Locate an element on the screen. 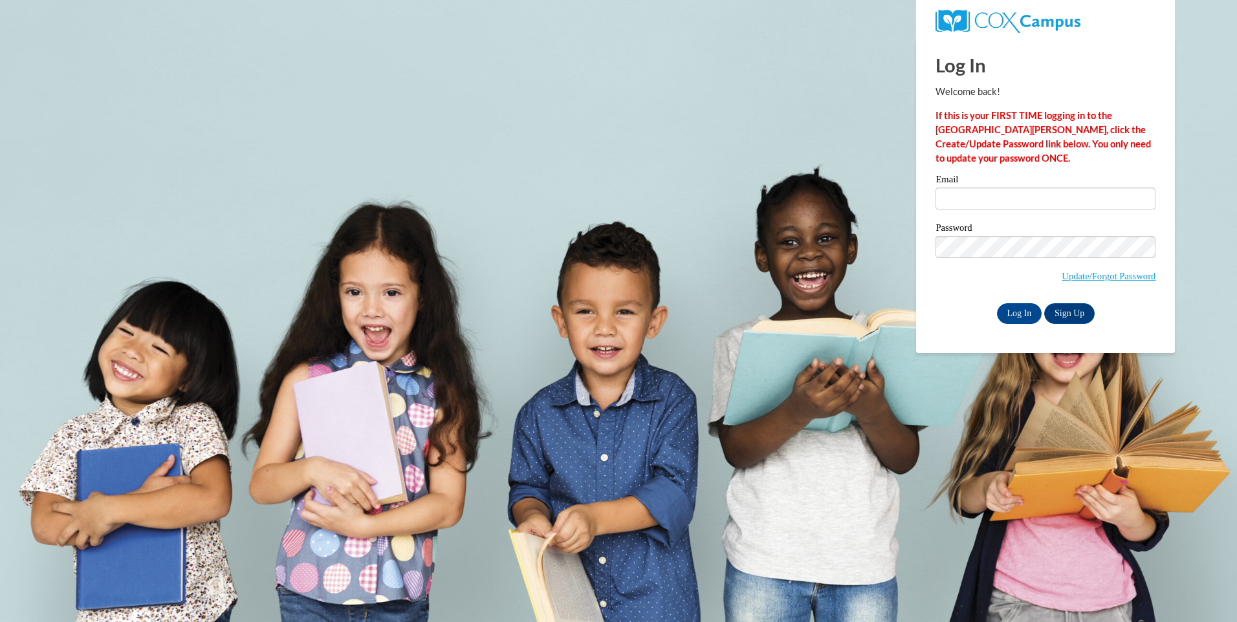  p: Welcome back! is located at coordinates (1046, 92).